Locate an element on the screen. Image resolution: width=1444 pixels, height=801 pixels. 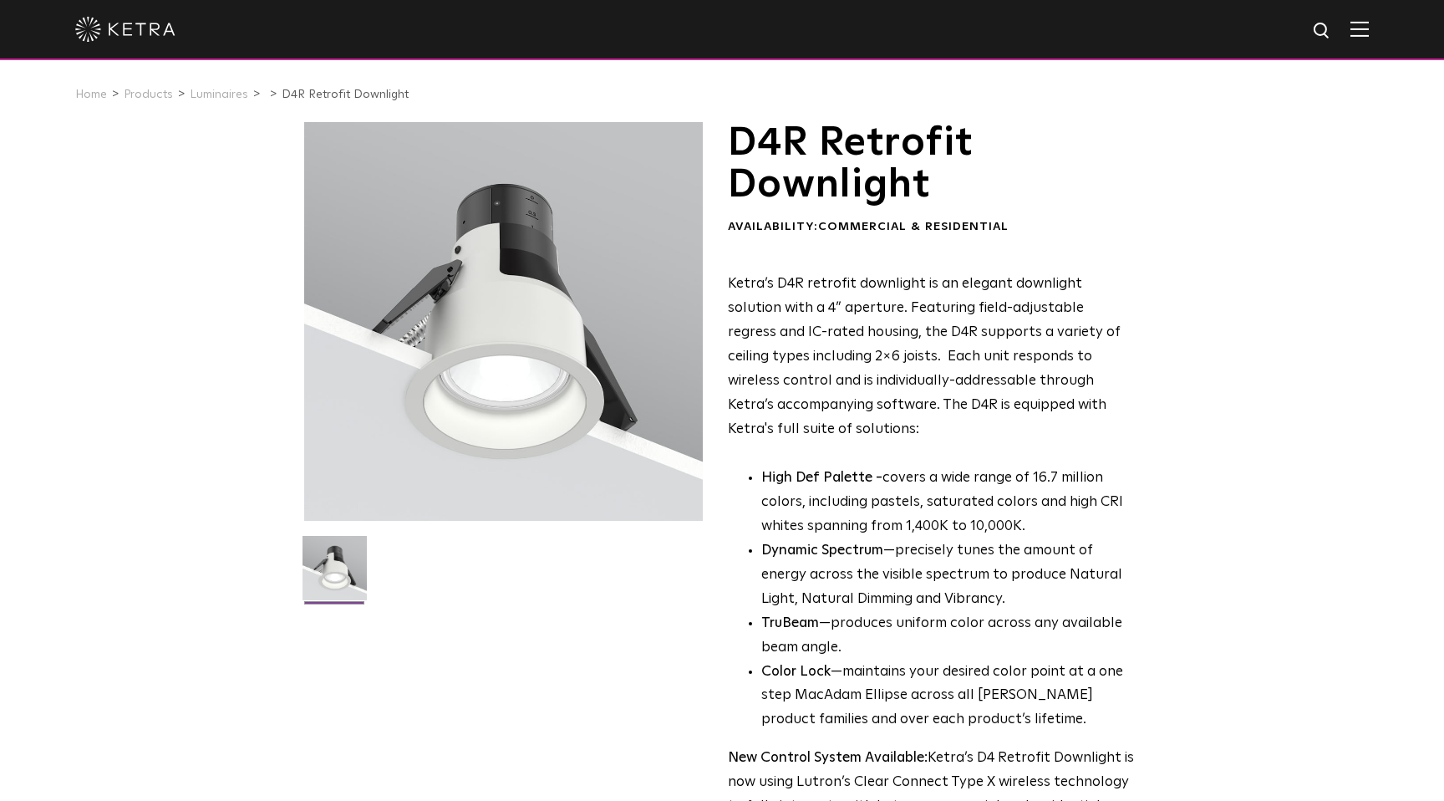
a: Products is located at coordinates (148, 94).